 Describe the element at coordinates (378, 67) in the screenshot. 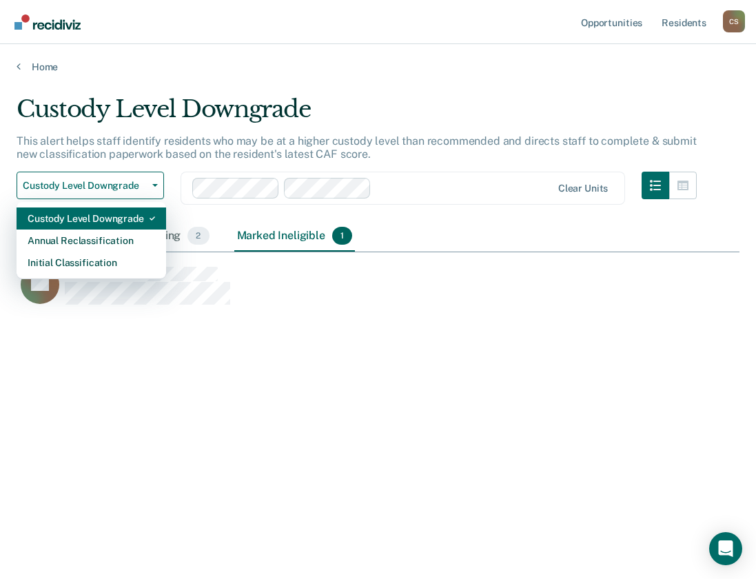

I see `a: Home` at that location.